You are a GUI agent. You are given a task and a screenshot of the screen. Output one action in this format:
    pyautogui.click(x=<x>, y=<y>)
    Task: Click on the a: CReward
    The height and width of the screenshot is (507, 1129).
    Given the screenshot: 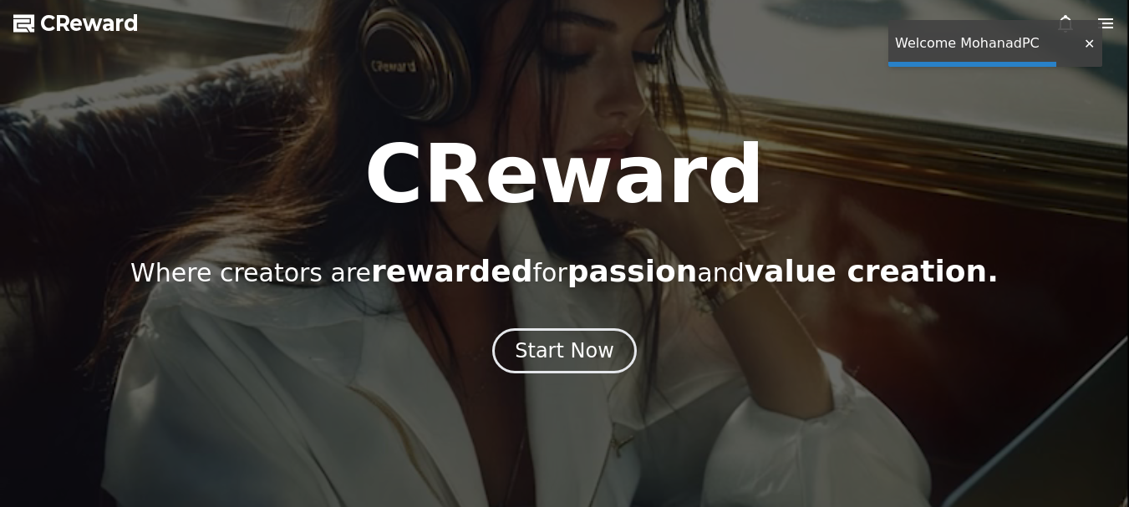 What is the action you would take?
    pyautogui.click(x=76, y=23)
    